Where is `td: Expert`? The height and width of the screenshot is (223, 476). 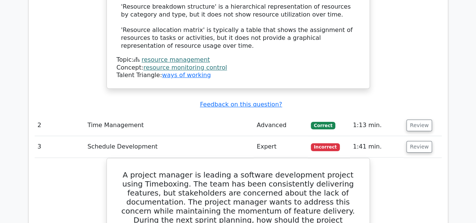
td: Expert is located at coordinates (281, 147).